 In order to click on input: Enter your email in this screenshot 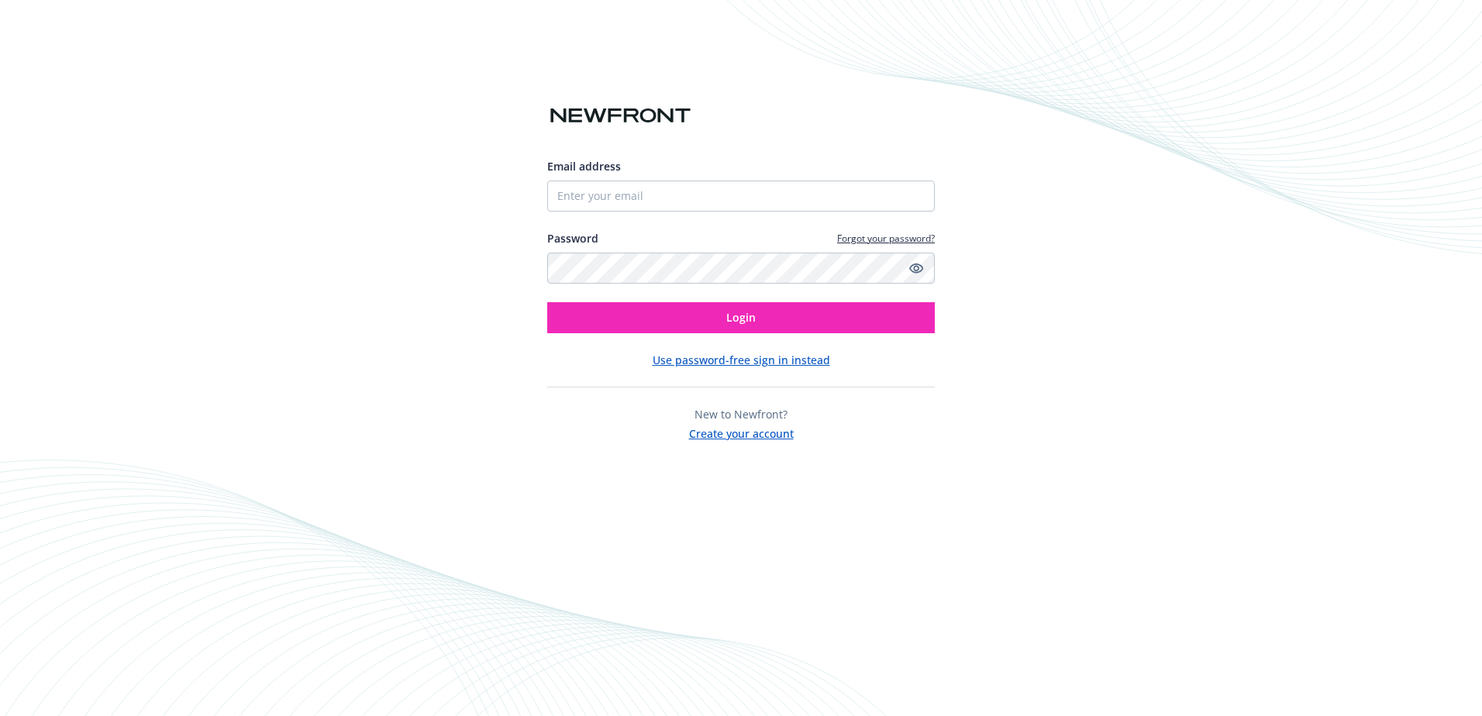, I will do `click(741, 196)`.